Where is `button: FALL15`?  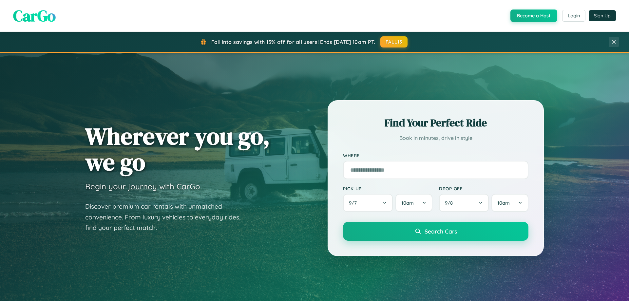
button: FALL15 is located at coordinates (394, 42).